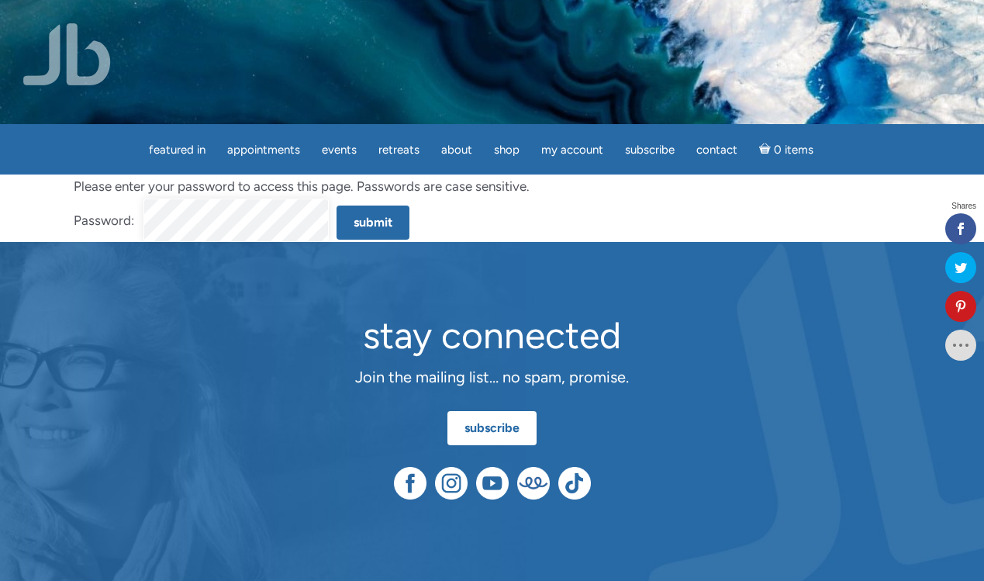  Describe the element at coordinates (373, 222) in the screenshot. I see `input: Submit` at that location.